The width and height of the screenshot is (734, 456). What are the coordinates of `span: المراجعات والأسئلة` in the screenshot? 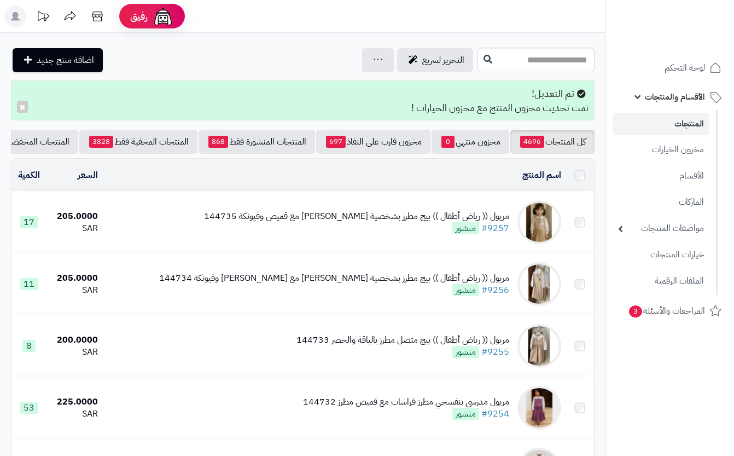 It's located at (666, 311).